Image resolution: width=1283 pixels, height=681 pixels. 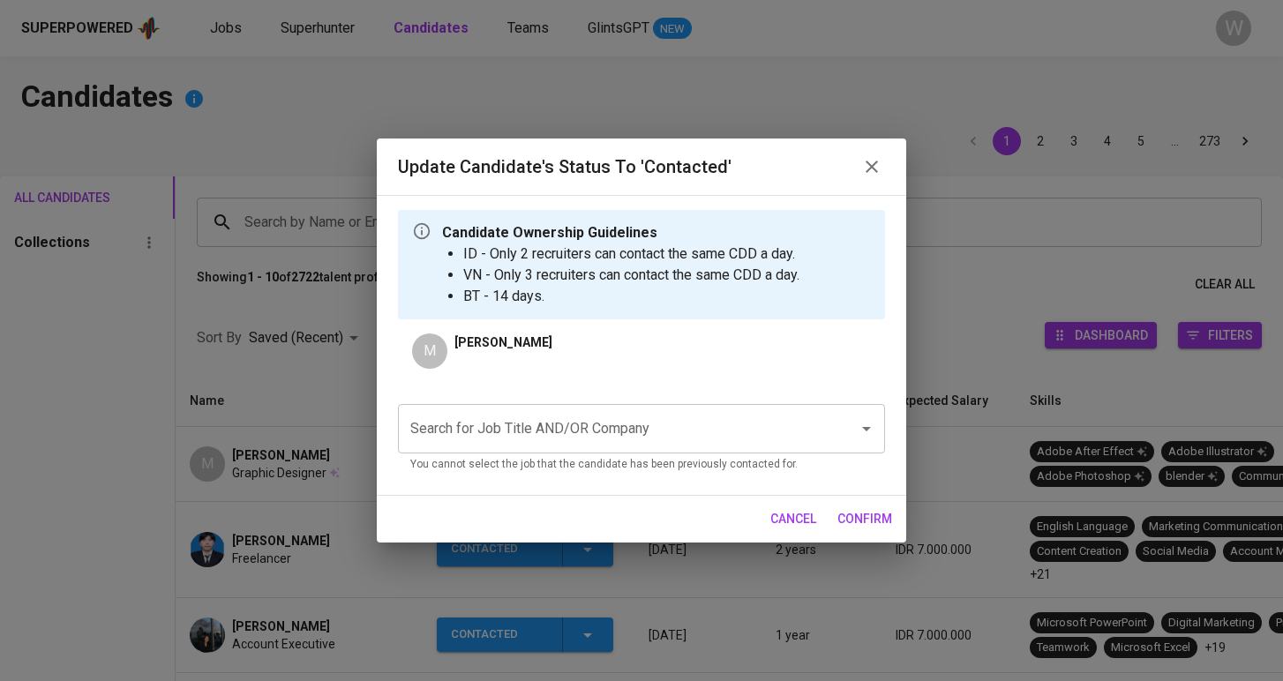 What do you see at coordinates (631, 254) in the screenshot?
I see `li: ID - Only 2 recruiters can contact the same CDD a day.` at bounding box center [631, 254].